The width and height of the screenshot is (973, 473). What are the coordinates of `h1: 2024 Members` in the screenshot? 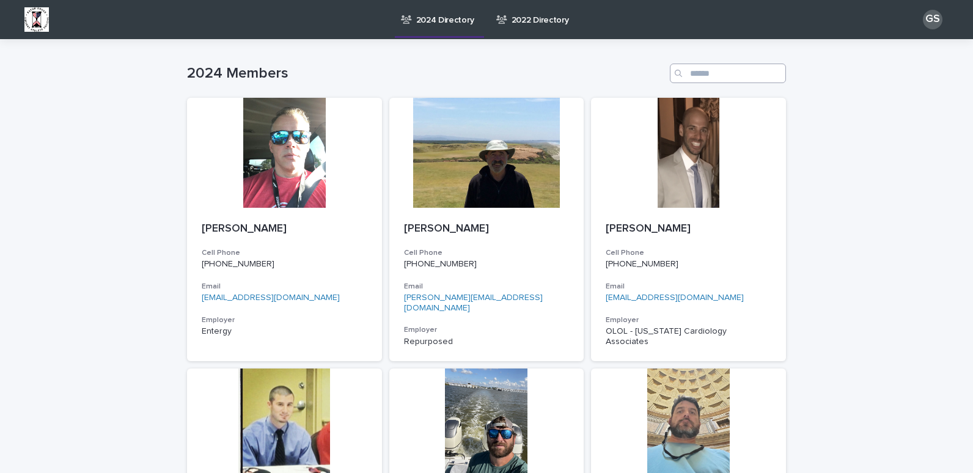 It's located at (426, 73).